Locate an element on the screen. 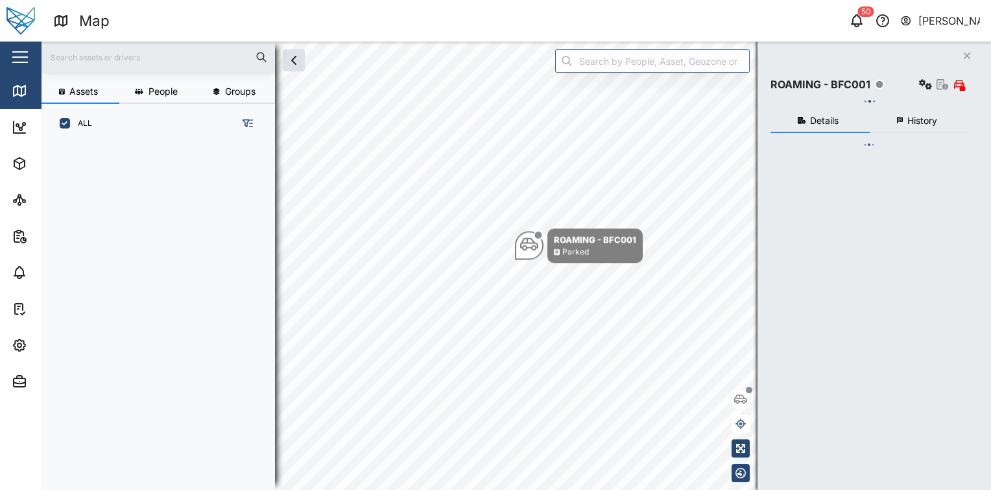  div: Admin is located at coordinates (53, 382).